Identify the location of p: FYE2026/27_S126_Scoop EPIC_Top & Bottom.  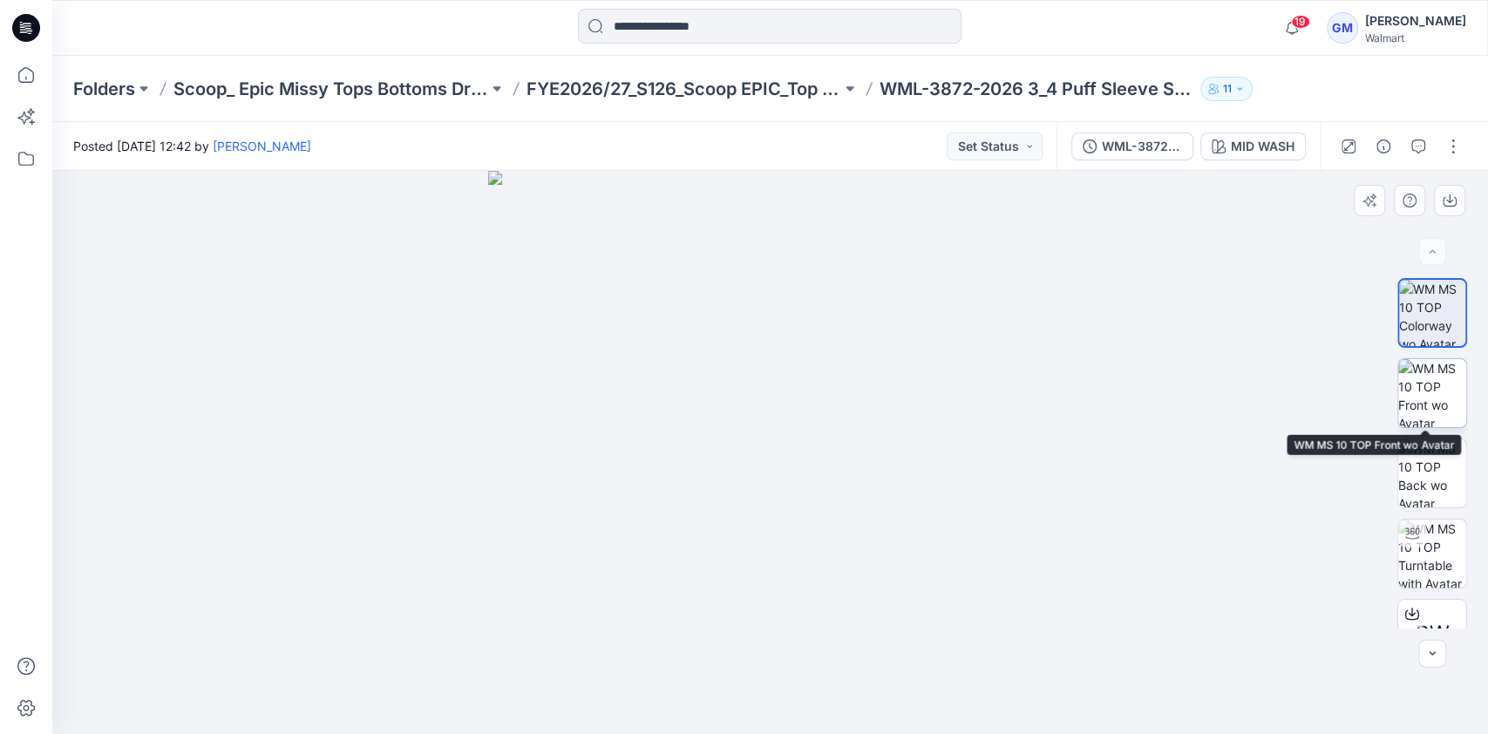
(683, 89).